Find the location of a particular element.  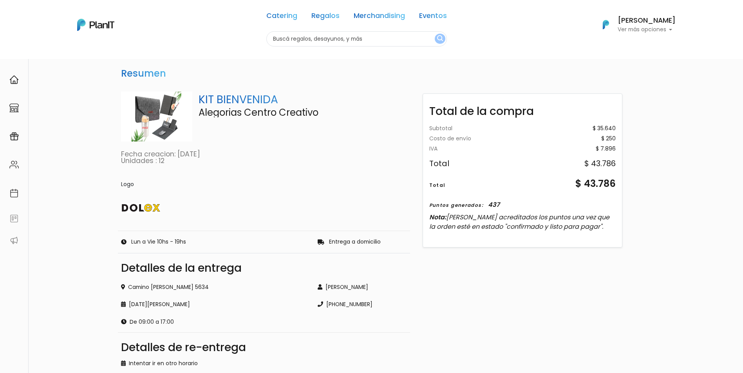

div: $ 7.896 is located at coordinates (605, 149).